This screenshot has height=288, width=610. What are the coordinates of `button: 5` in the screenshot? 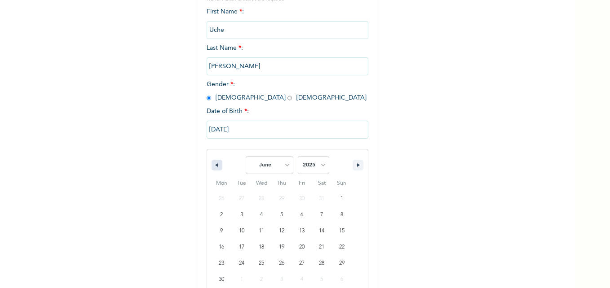 It's located at (282, 215).